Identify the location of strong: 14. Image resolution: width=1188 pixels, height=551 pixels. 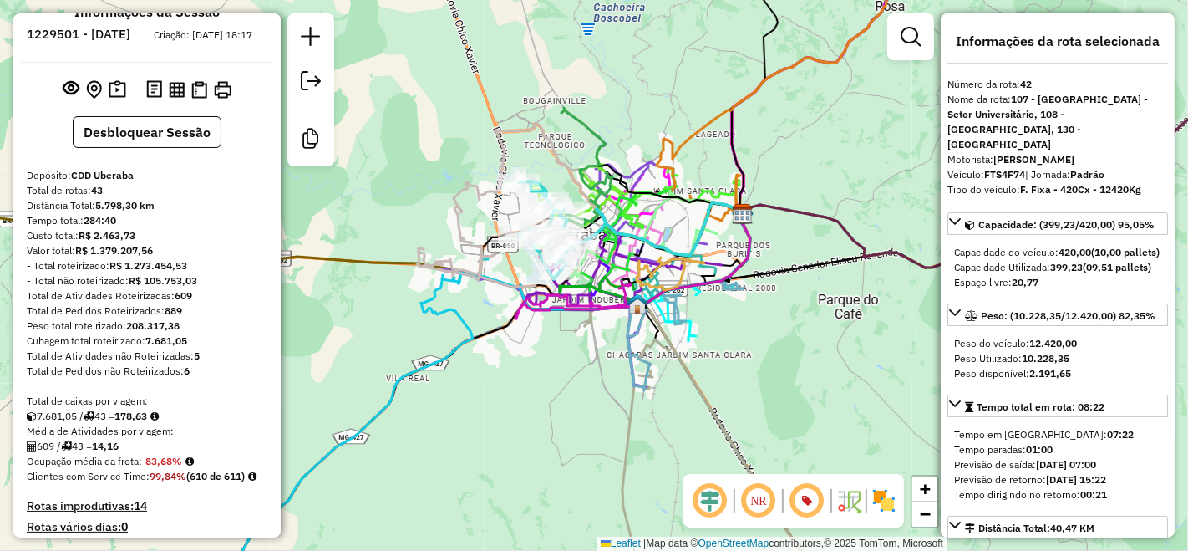
(140, 506).